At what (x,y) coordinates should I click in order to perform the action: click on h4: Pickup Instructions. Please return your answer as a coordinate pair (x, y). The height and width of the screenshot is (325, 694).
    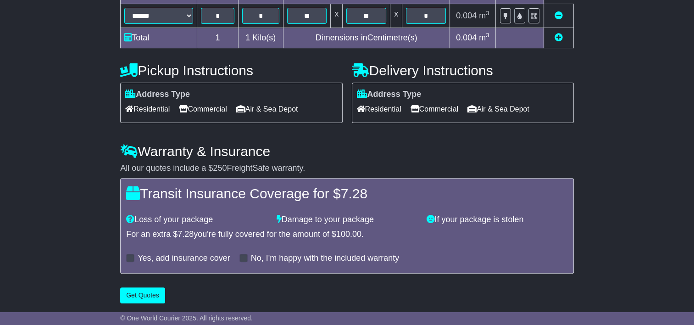
    Looking at the image, I should click on (231, 70).